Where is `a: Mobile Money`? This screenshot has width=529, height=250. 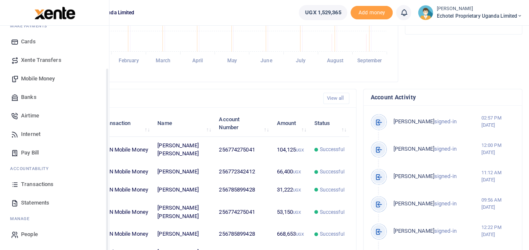
a: Mobile Money is located at coordinates (54, 79).